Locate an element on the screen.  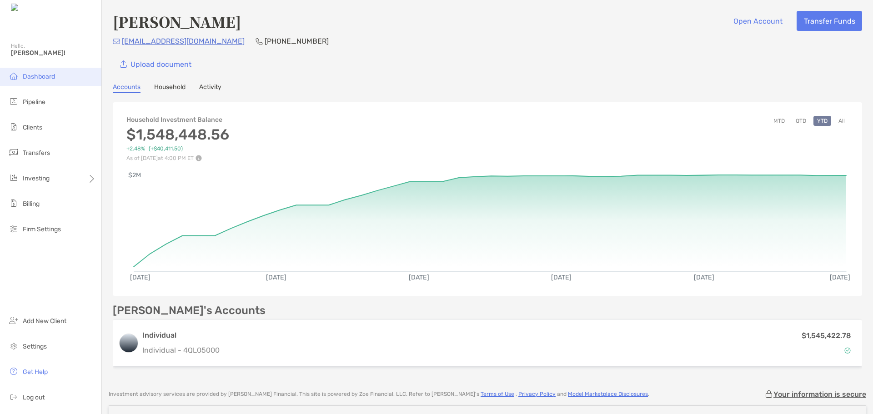
img: clients icon is located at coordinates (14, 127).